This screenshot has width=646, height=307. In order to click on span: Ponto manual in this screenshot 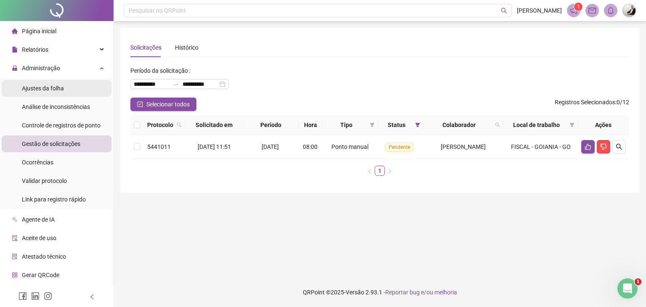, I will do `click(350, 147)`.